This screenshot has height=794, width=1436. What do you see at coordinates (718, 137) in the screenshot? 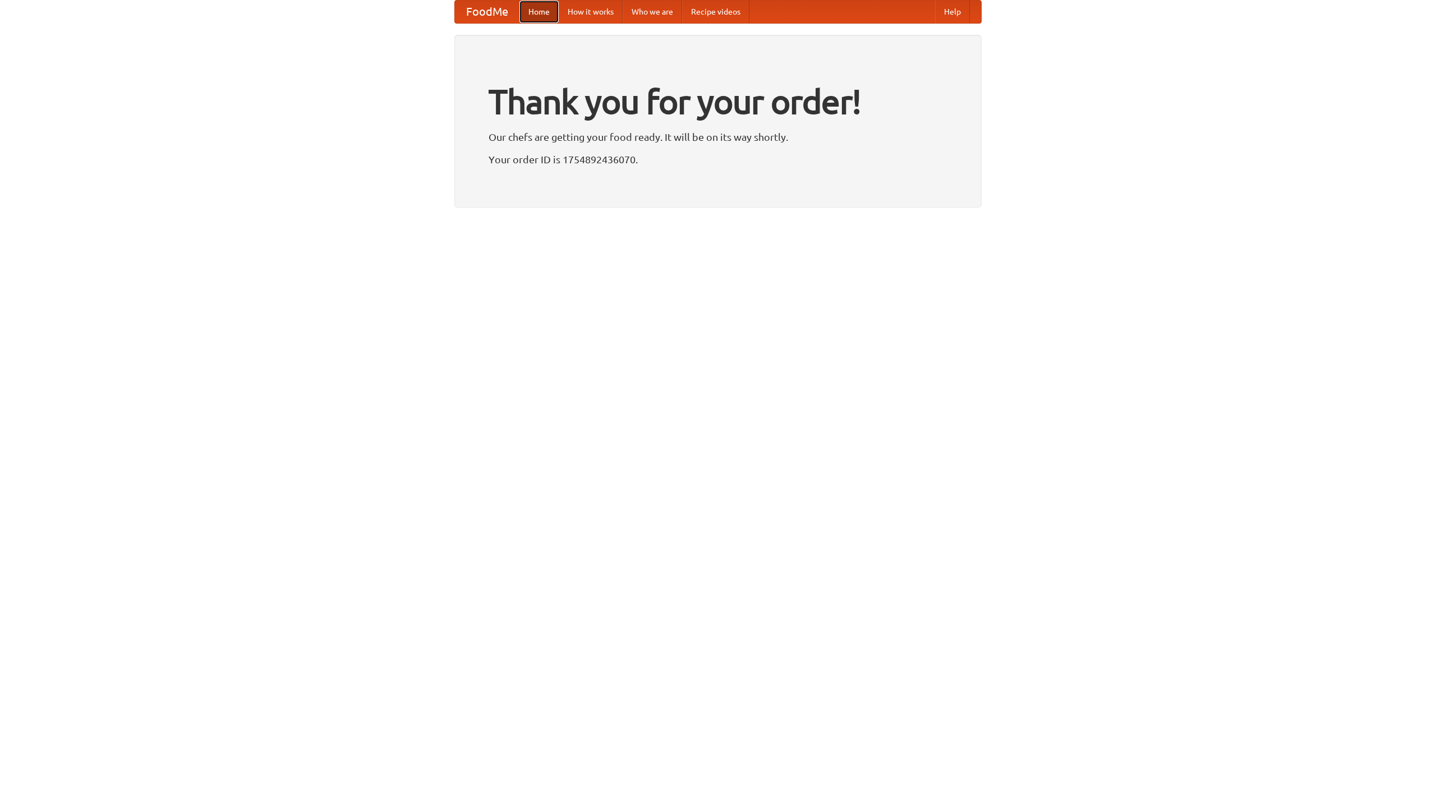
I see `p: Our chefs are getting your food ready. It will be on its way shortly.` at bounding box center [718, 137].